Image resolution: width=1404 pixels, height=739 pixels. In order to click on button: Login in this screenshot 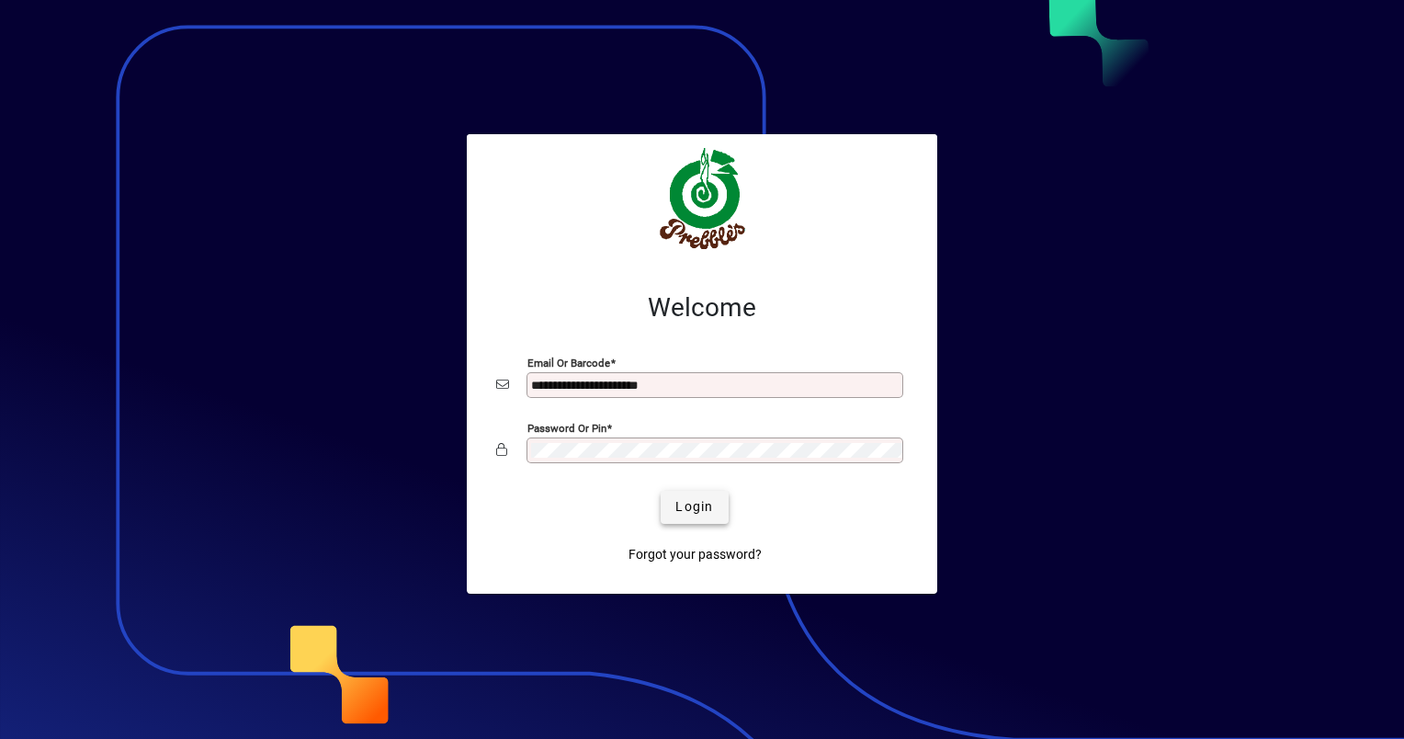, I will do `click(694, 507)`.